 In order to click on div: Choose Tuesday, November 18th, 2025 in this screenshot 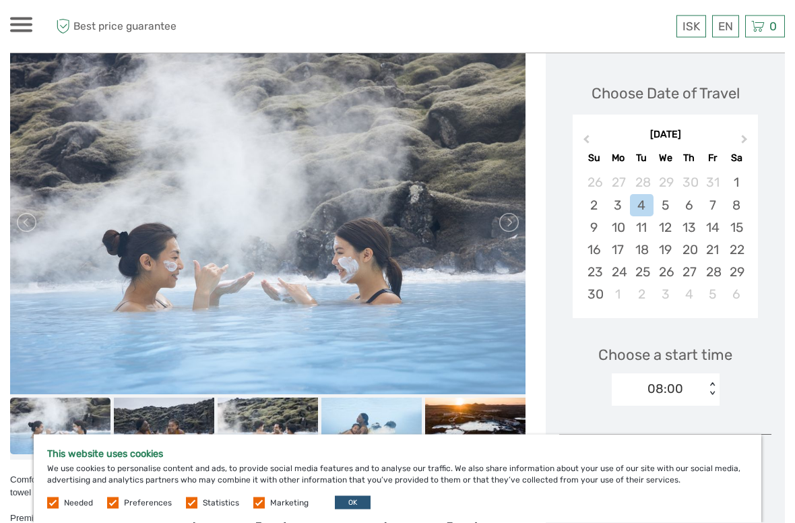, I will do `click(641, 250)`.